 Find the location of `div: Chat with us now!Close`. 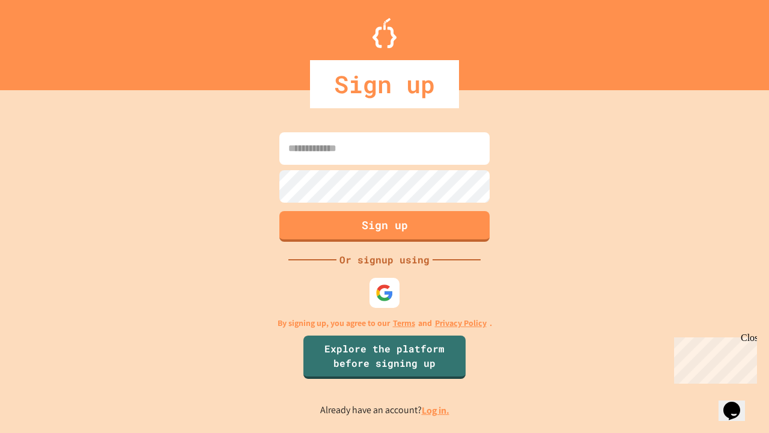

div: Chat with us now!Close is located at coordinates (44, 40).